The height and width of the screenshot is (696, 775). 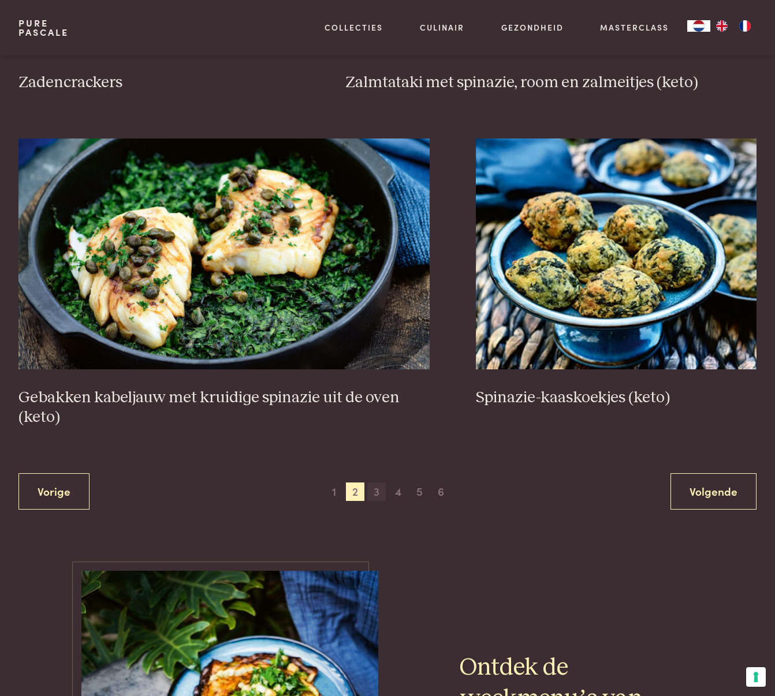 What do you see at coordinates (713, 491) in the screenshot?
I see `a: Volgende` at bounding box center [713, 491].